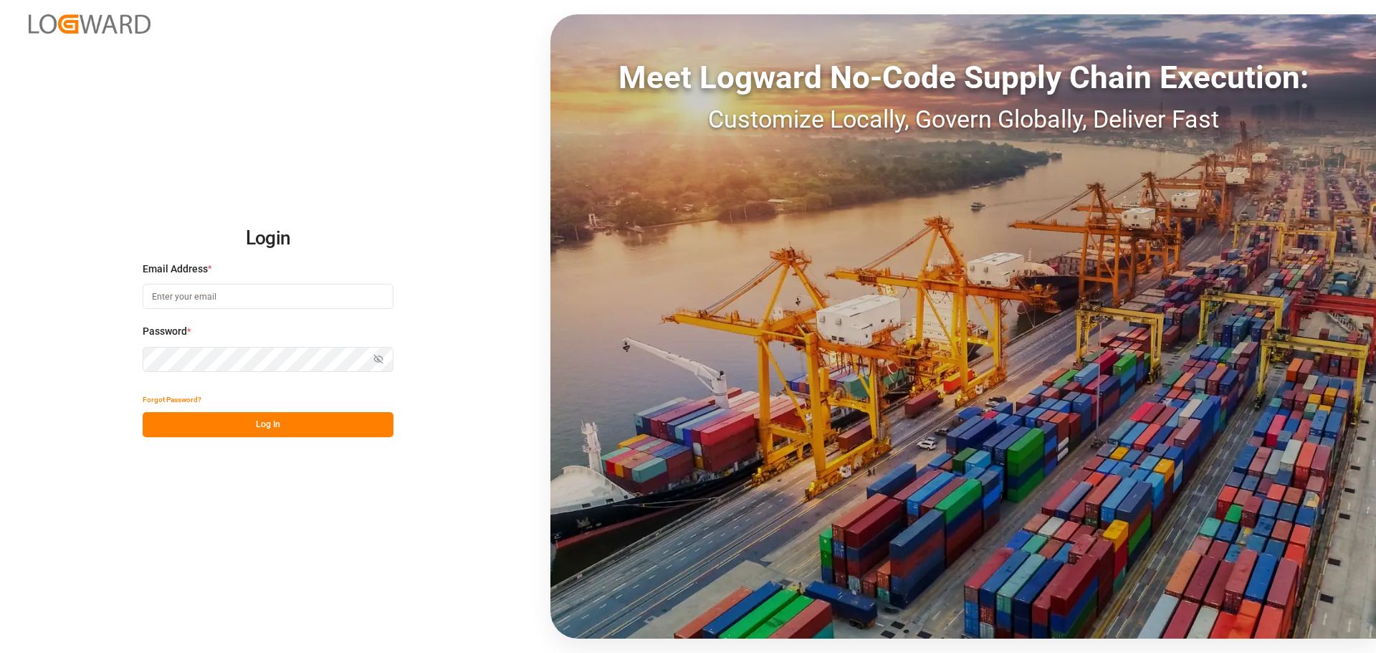 Image resolution: width=1376 pixels, height=653 pixels. What do you see at coordinates (963, 77) in the screenshot?
I see `div: Meet Logward No-Code Supply Chain Execution:` at bounding box center [963, 77].